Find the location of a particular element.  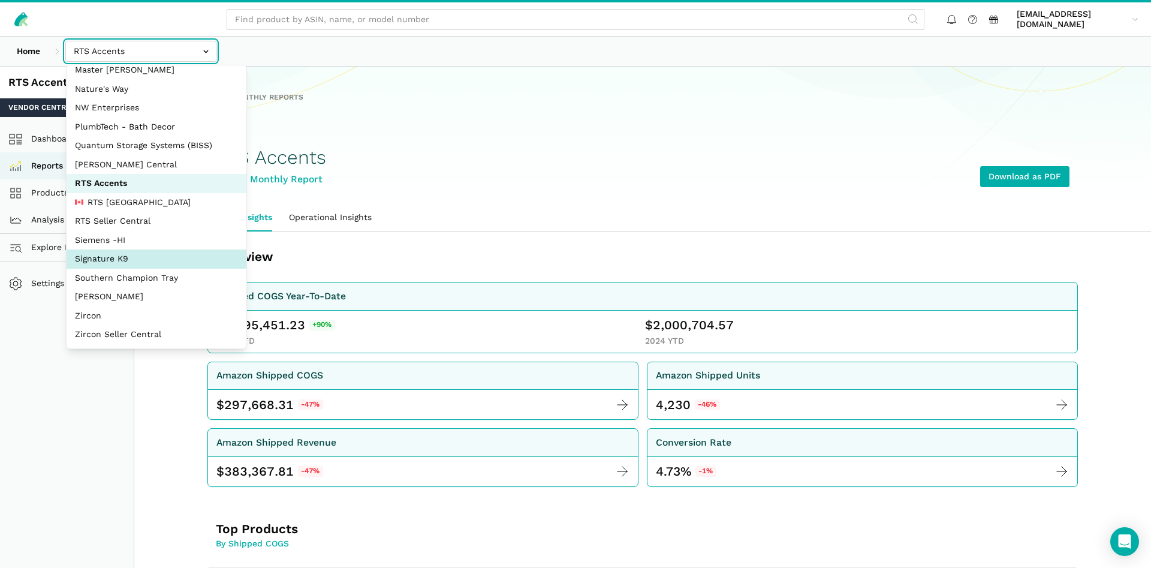

span: 383,367.81 is located at coordinates (259, 471).